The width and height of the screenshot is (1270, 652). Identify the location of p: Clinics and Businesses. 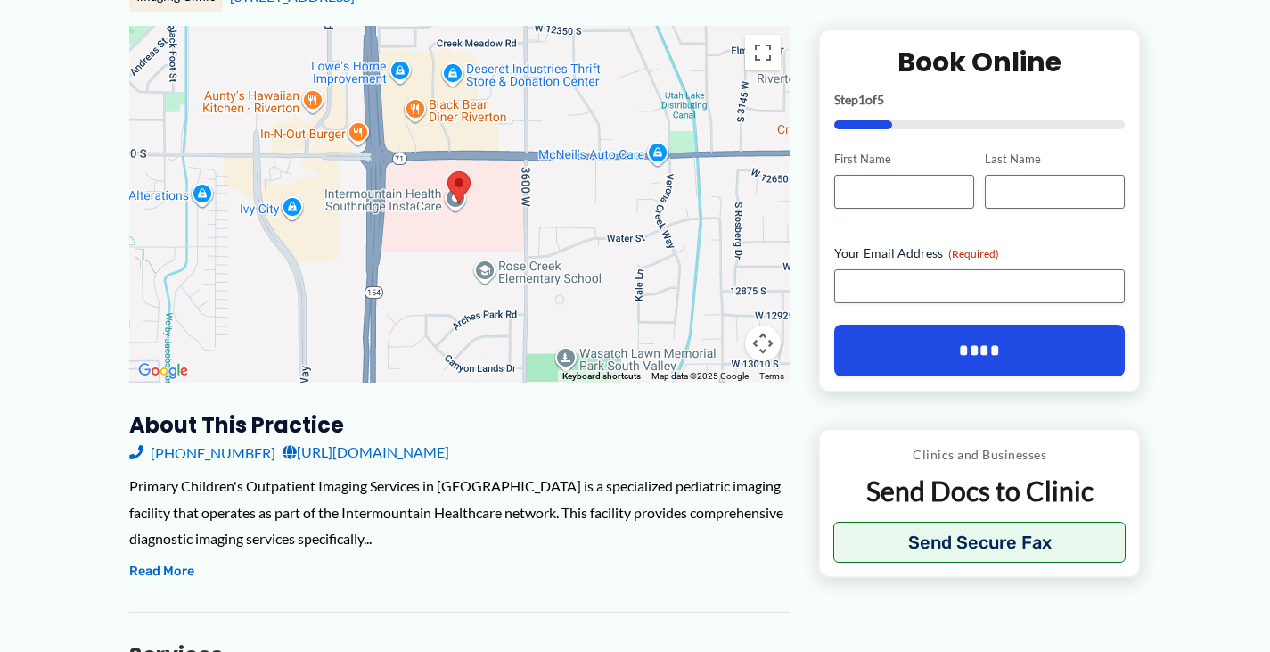
(980, 455).